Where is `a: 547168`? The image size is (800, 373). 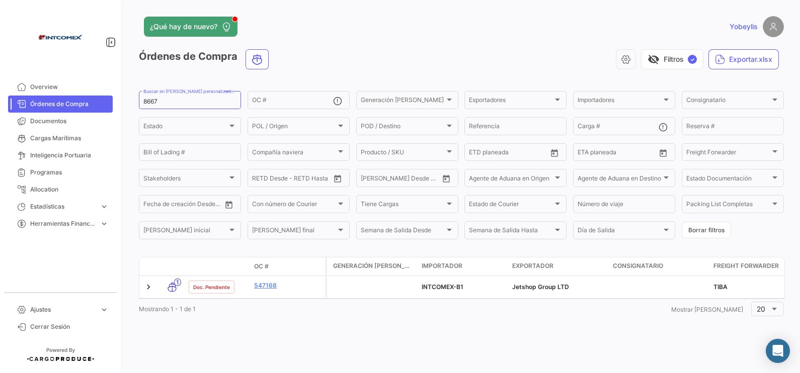
a: 547168 is located at coordinates (288, 286).